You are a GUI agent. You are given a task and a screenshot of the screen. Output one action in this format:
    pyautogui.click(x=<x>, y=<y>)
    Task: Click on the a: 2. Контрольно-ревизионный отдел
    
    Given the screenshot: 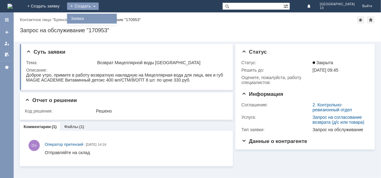 What is the action you would take?
    pyautogui.click(x=332, y=108)
    